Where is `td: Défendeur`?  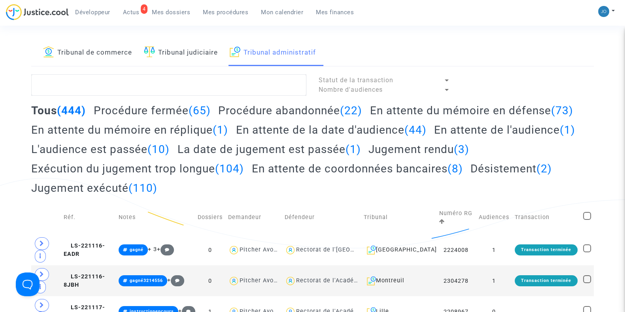
td: Défendeur is located at coordinates (321, 217).